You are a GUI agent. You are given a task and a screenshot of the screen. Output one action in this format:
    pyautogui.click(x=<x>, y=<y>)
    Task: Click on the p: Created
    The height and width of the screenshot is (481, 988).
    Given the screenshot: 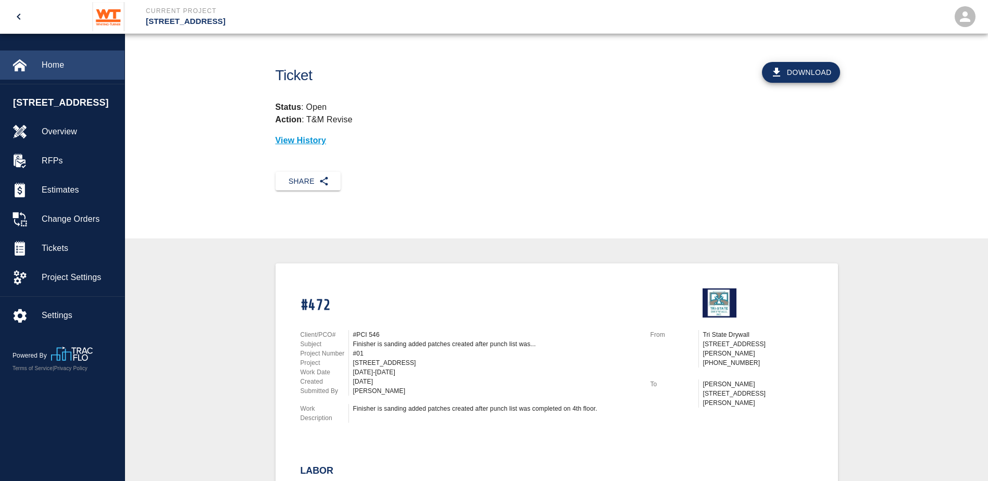 What is the action you would take?
    pyautogui.click(x=324, y=382)
    